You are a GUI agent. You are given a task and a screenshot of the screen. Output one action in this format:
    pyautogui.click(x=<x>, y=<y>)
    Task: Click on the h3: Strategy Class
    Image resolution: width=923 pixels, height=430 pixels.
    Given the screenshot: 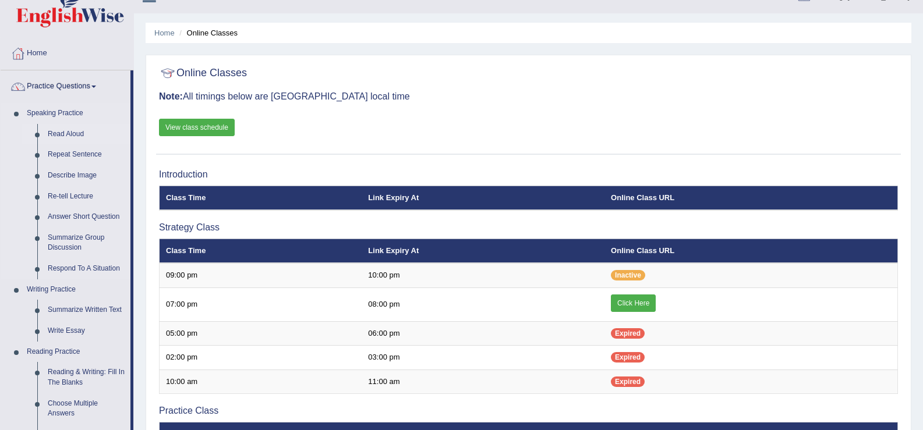 What is the action you would take?
    pyautogui.click(x=528, y=228)
    